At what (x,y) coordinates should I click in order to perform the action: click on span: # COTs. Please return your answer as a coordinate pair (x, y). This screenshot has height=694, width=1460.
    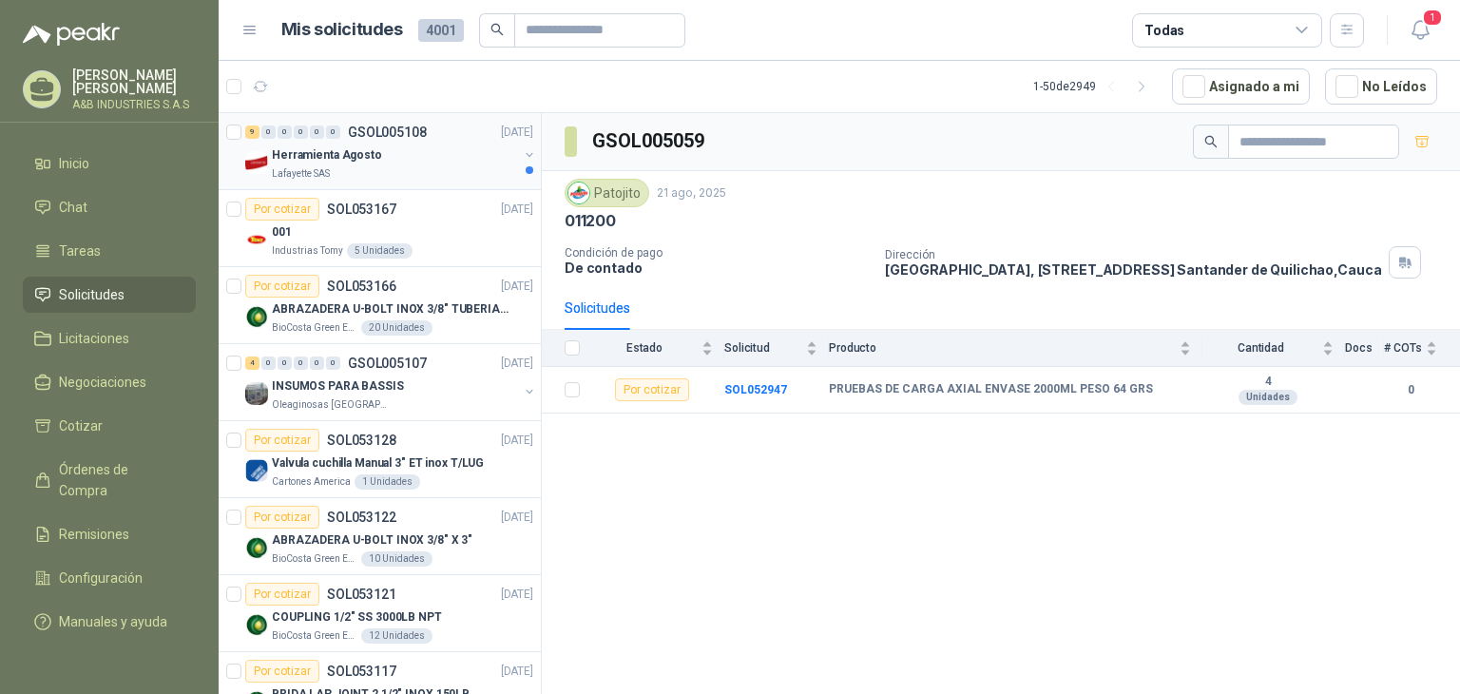
    Looking at the image, I should click on (1403, 348).